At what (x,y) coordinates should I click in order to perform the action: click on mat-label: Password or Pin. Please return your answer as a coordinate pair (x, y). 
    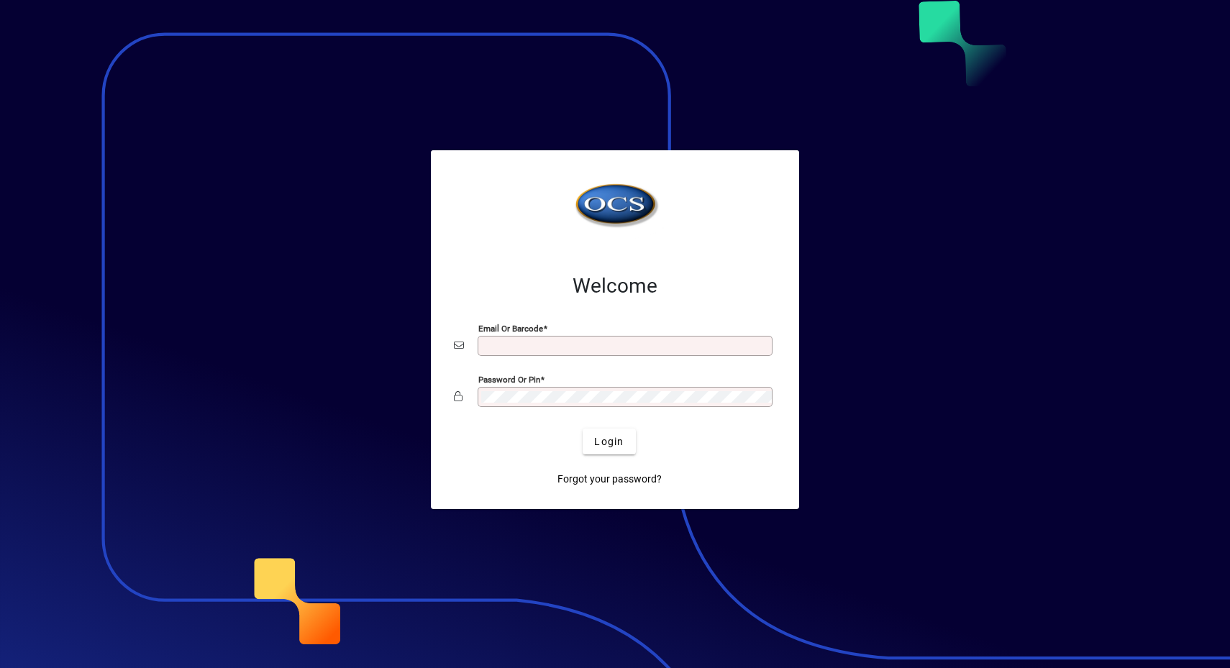
    Looking at the image, I should click on (509, 380).